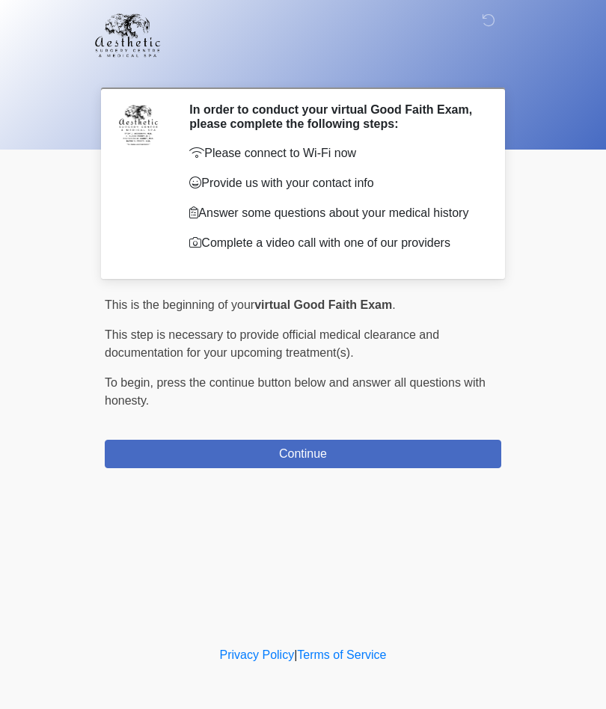  What do you see at coordinates (130, 382) in the screenshot?
I see `span: To begin,` at bounding box center [130, 382].